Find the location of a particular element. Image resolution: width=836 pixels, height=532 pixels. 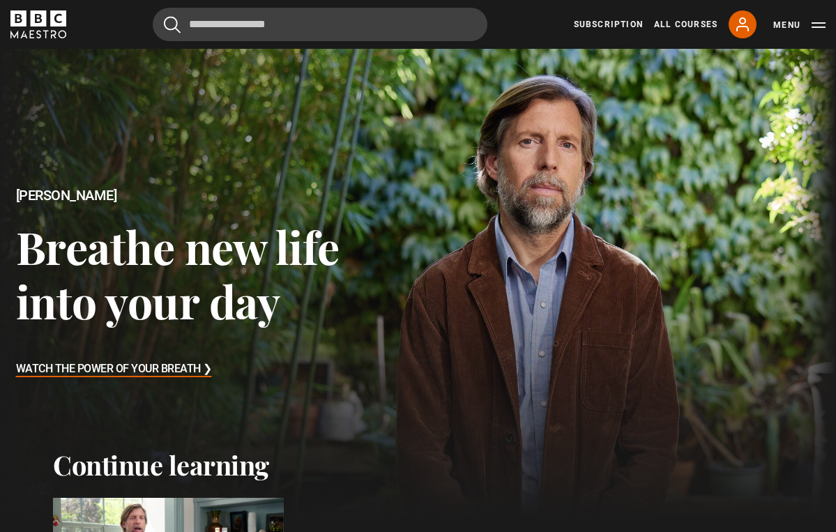

svg: BBC Maestro is located at coordinates (38, 24).